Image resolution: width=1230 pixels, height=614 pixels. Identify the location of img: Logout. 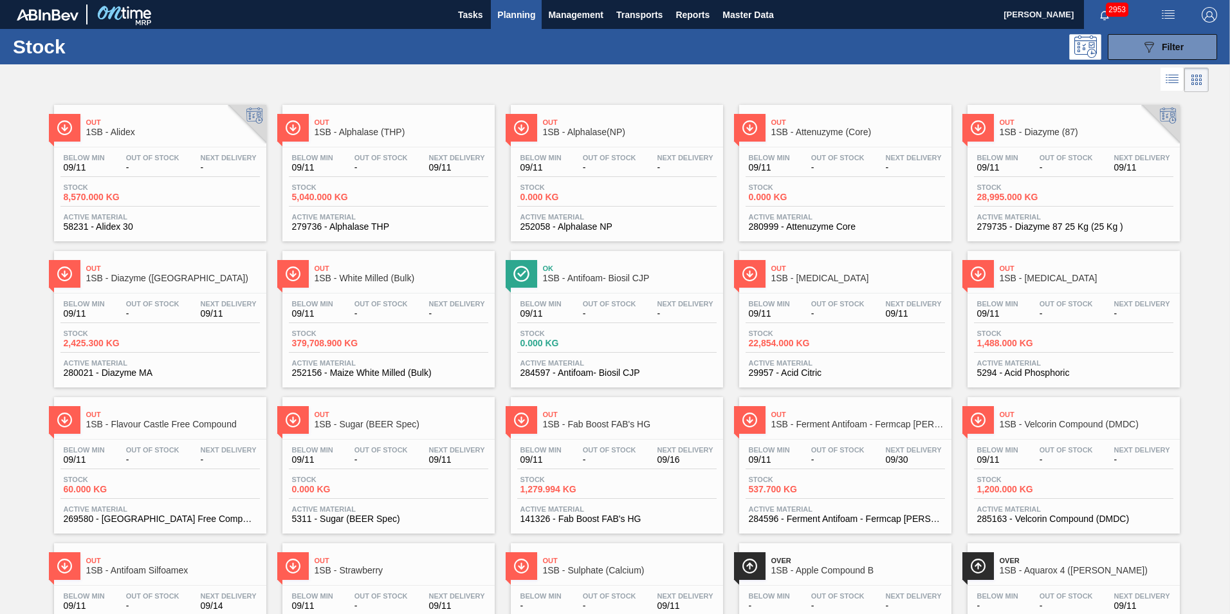
(1210, 15).